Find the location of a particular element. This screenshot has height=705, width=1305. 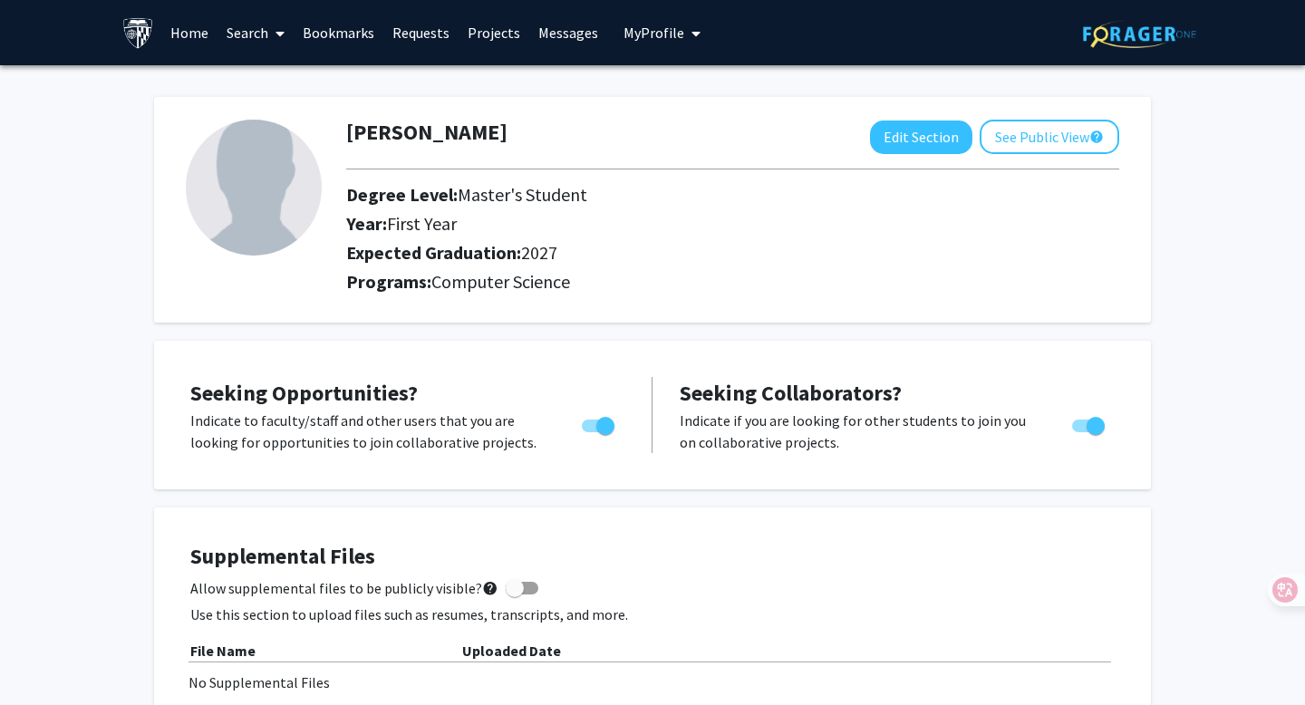

img: Profile Picture is located at coordinates (254, 188).